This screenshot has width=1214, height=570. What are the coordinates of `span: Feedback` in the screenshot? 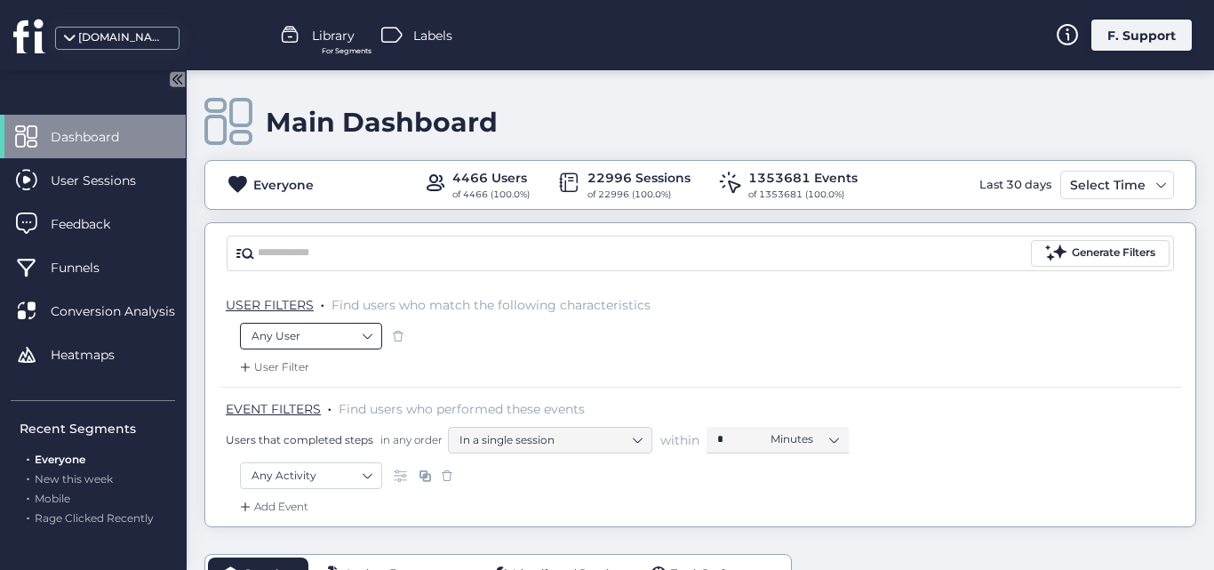 It's located at (93, 224).